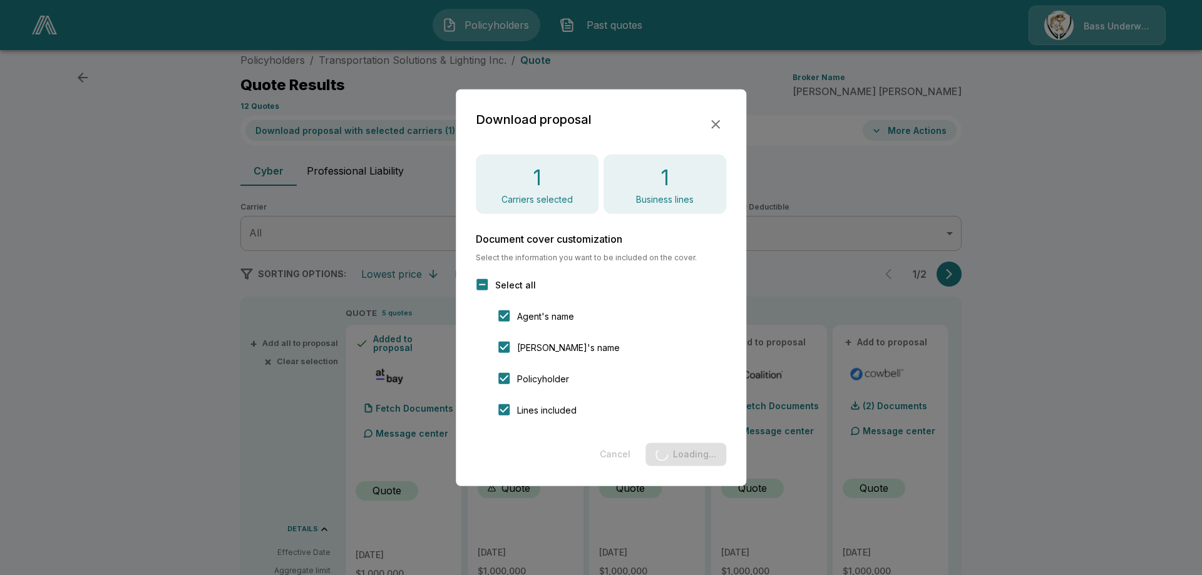  I want to click on p: Business lines, so click(665, 200).